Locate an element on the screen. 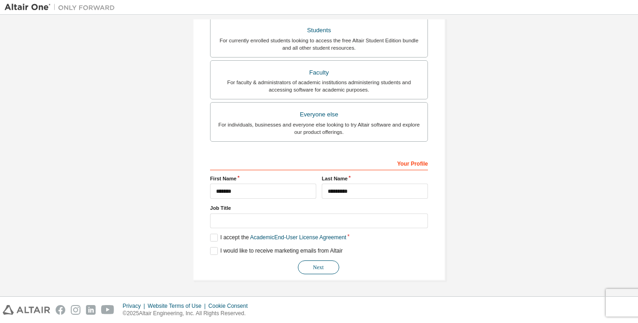 The width and height of the screenshot is (638, 323). img: instagram.svg is located at coordinates (75, 309).